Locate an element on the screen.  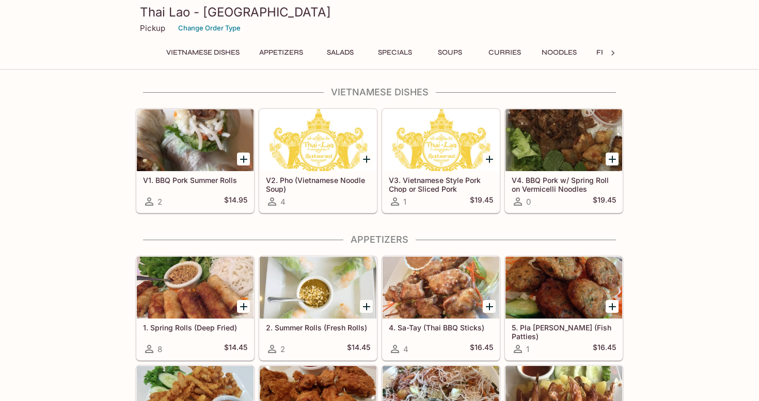
div: V2. Pho (Vietnamese Noodle Soup) is located at coordinates (318, 140).